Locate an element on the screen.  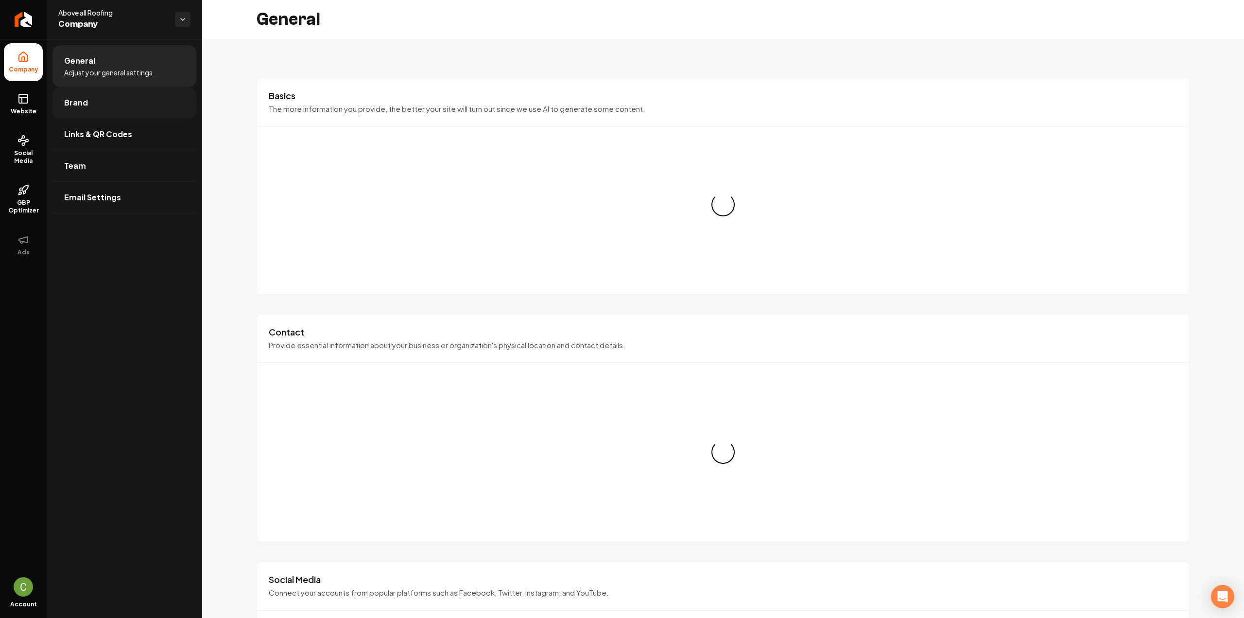
h3: Basics is located at coordinates (723, 96).